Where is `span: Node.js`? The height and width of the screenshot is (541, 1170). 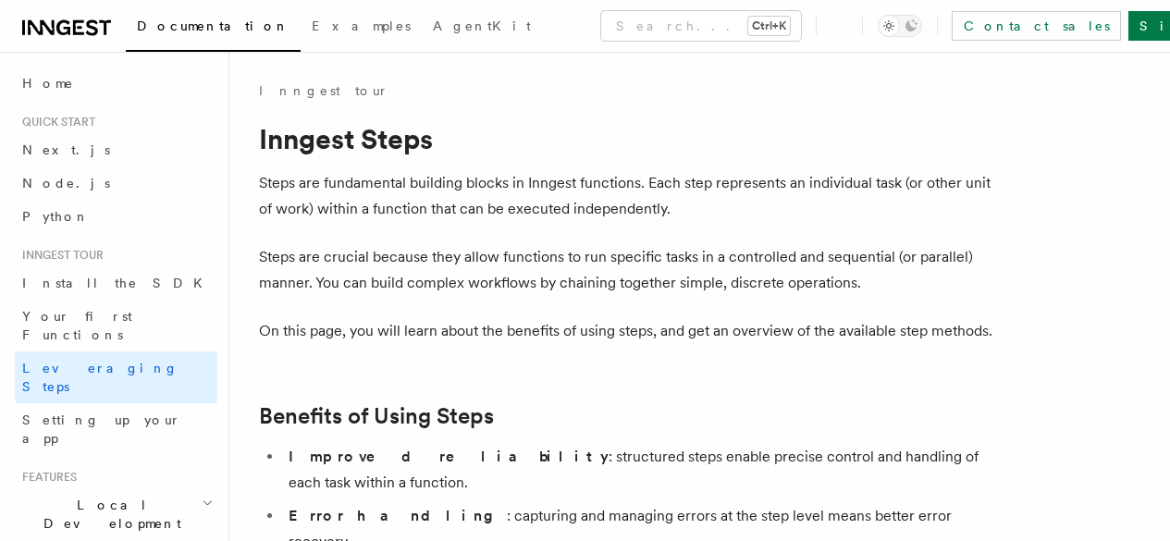
span: Node.js is located at coordinates (66, 183).